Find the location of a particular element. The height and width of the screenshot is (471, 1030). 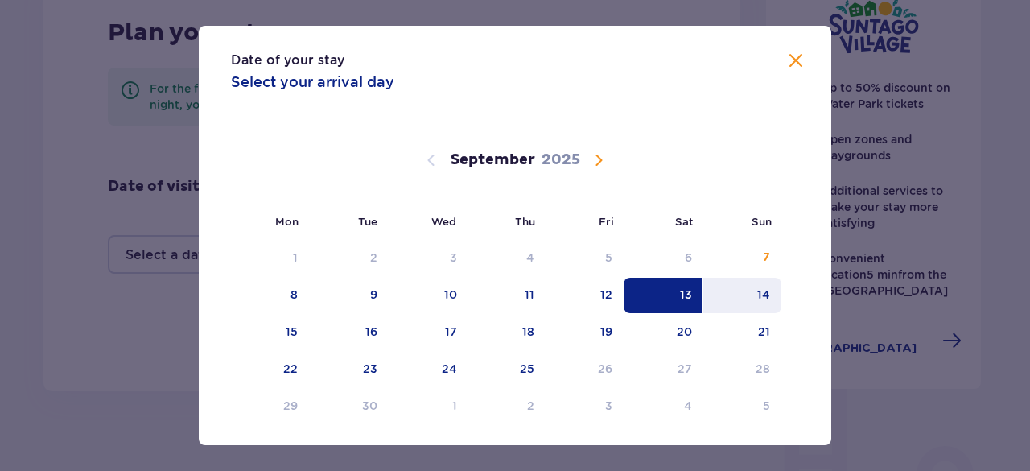

td: Not available. Monday, September 1, 2025 is located at coordinates (269, 258).